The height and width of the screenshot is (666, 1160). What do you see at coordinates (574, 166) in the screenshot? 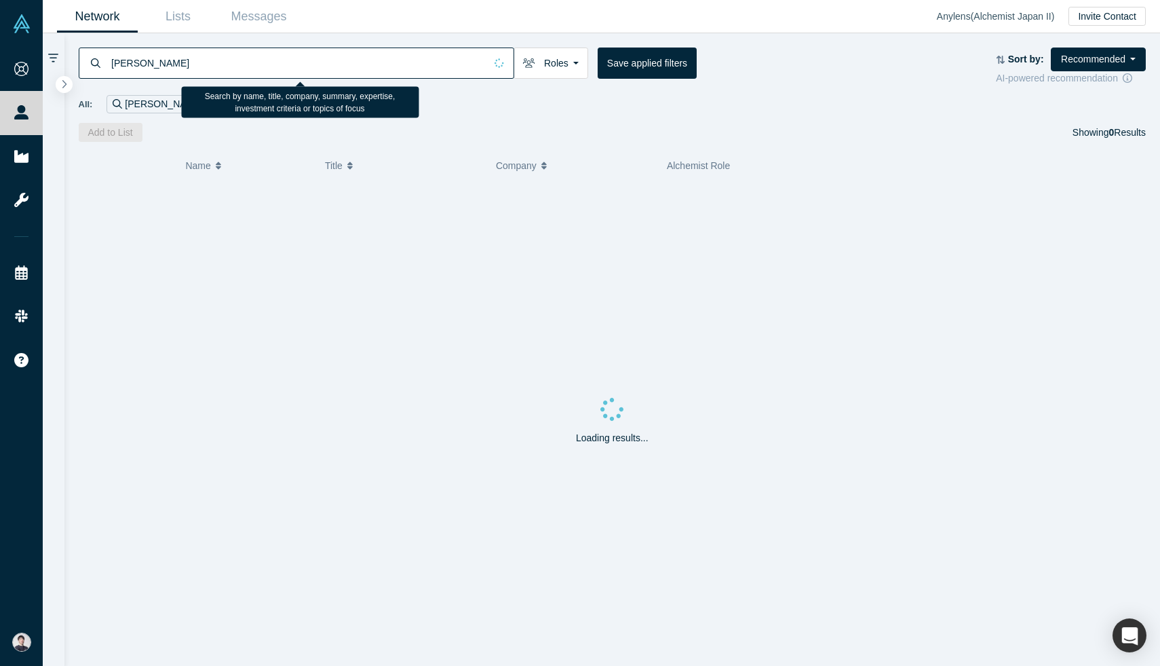
I see `button: Company` at bounding box center [574, 166].